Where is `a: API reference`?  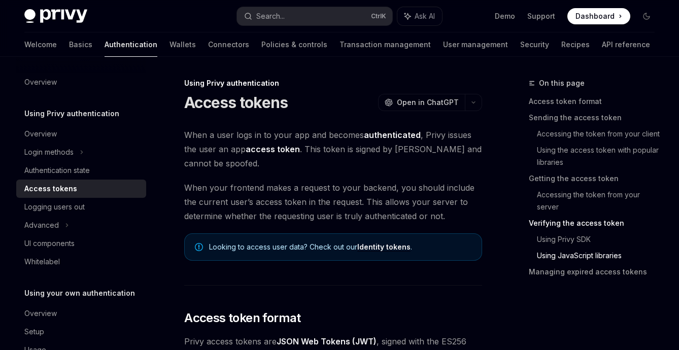
a: API reference is located at coordinates (626, 45).